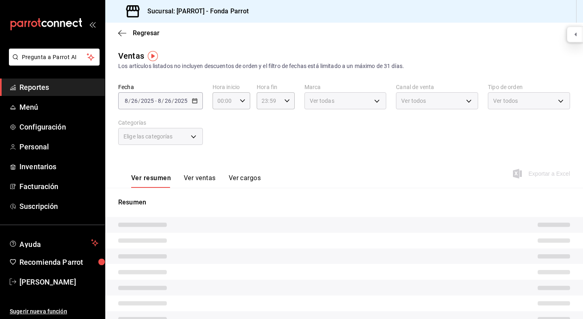 This screenshot has height=319, width=583. What do you see at coordinates (139, 33) in the screenshot?
I see `button: Regresar` at bounding box center [139, 33].